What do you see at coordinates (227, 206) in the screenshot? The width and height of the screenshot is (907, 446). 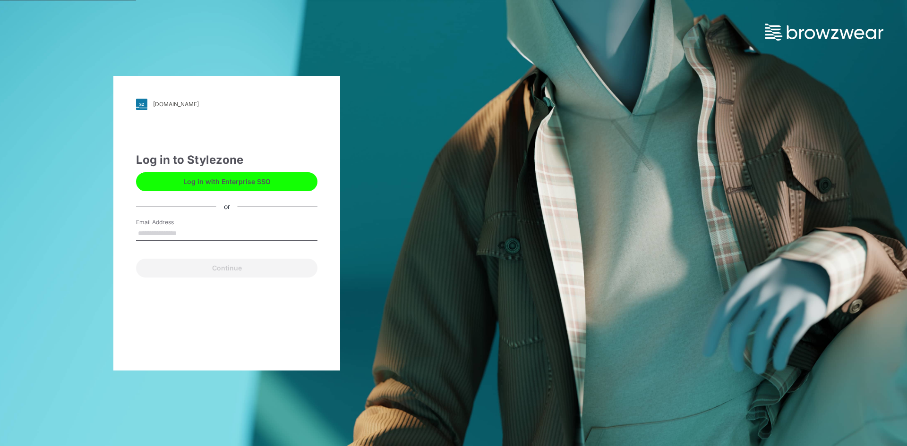 I see `div: or` at bounding box center [227, 206].